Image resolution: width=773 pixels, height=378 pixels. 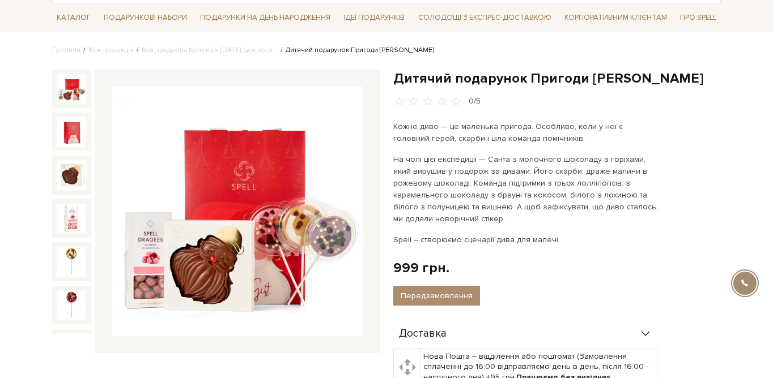 What do you see at coordinates (484, 18) in the screenshot?
I see `a: Солодощі з експрес-доставкою` at bounding box center [484, 18].